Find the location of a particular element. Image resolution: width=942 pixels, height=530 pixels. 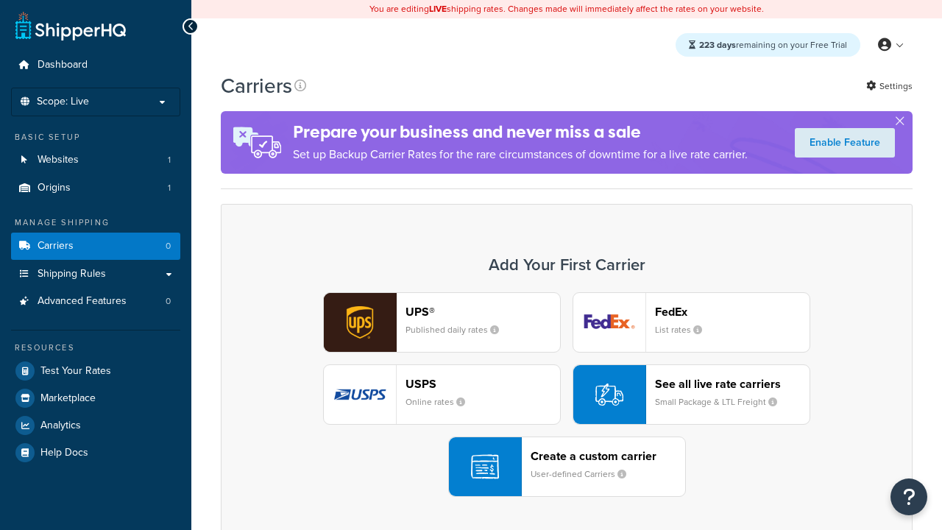

small: Online rates is located at coordinates (441, 402).